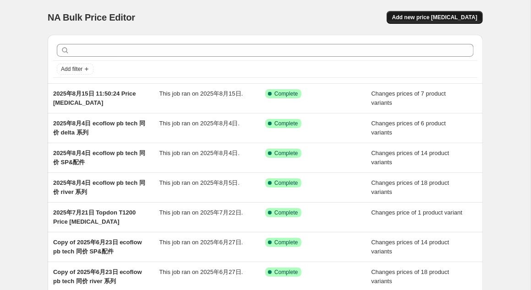 This screenshot has height=290, width=531. I want to click on span: This job ran on 2025年7月22日., so click(201, 212).